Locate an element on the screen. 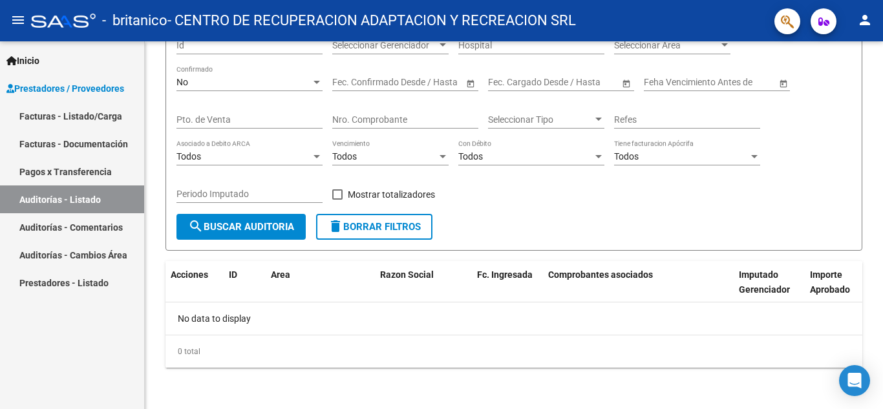  datatable-header-cell: Comprobantes asociados is located at coordinates (638, 290).